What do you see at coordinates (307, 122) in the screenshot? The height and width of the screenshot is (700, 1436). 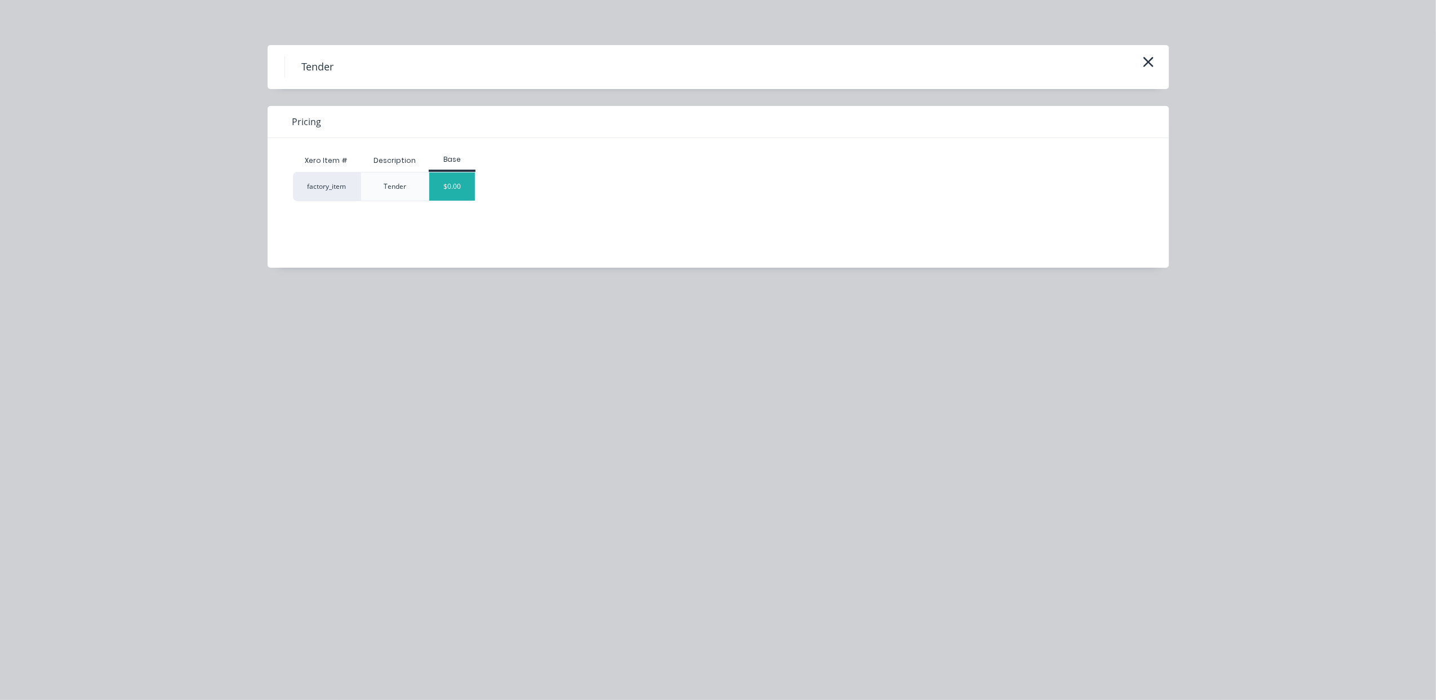 I see `span: Pricing` at bounding box center [307, 122].